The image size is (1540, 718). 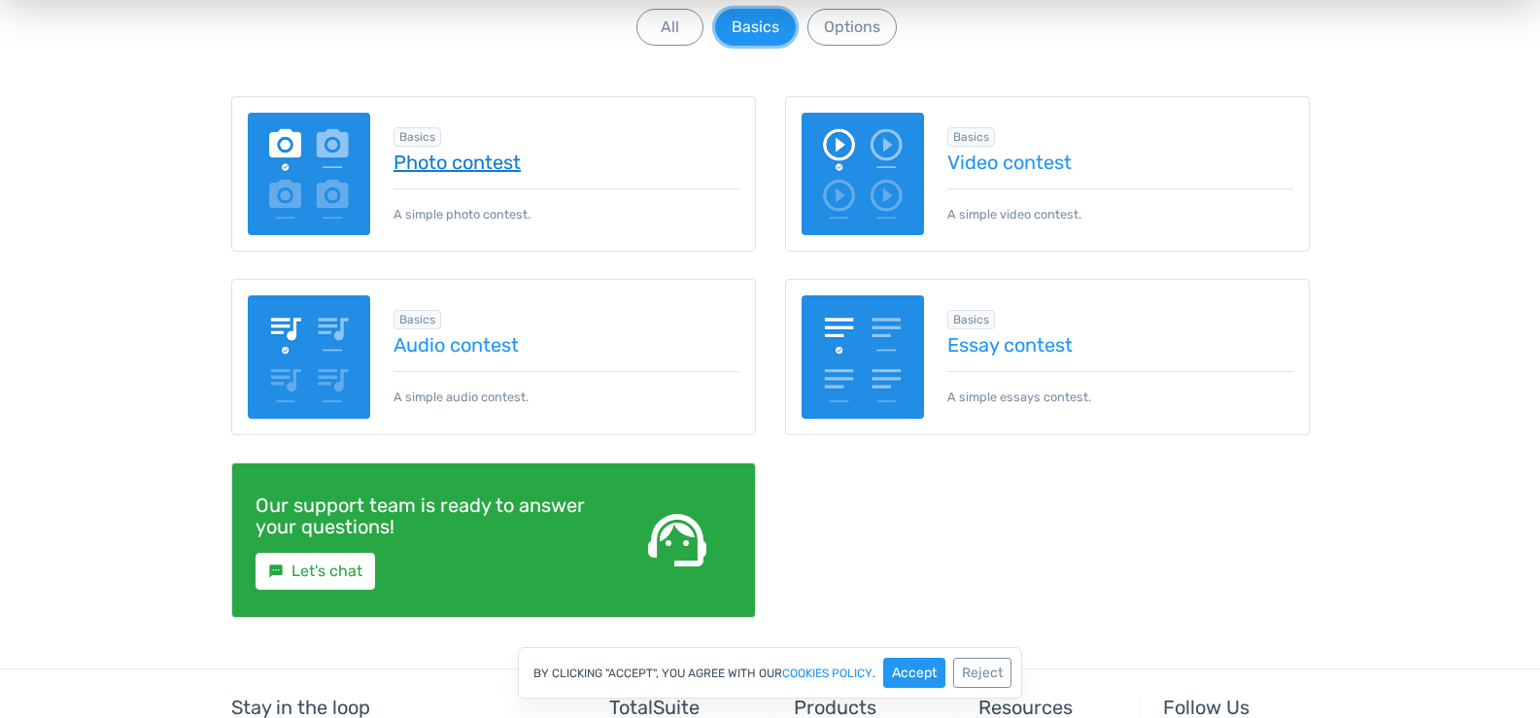 I want to click on span: support_agent, so click(x=677, y=540).